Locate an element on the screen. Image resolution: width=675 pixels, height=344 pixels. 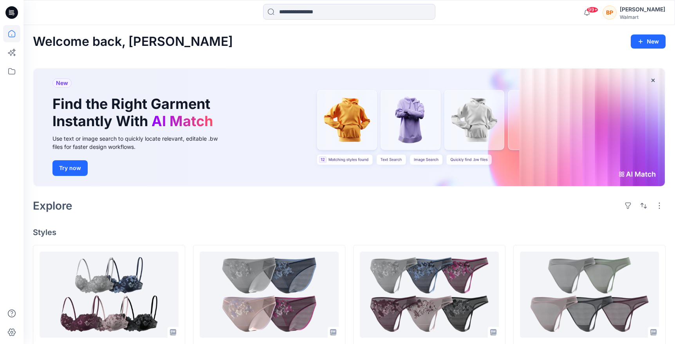
span: New is located at coordinates (62, 83).